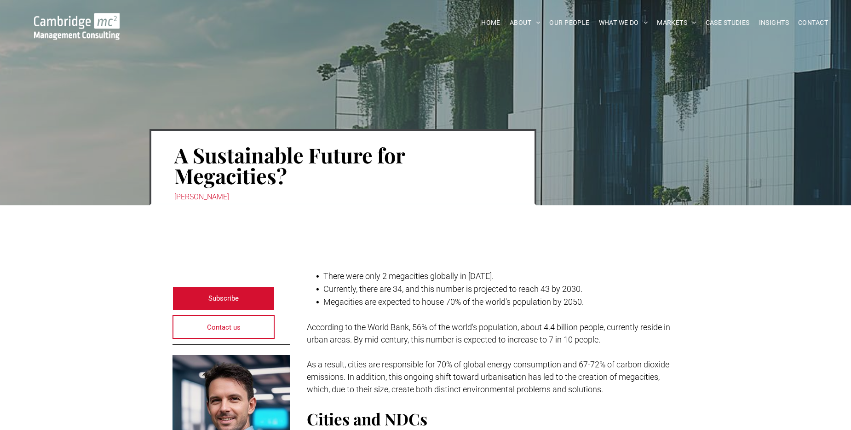  I want to click on a: INSIGHTS, so click(774, 23).